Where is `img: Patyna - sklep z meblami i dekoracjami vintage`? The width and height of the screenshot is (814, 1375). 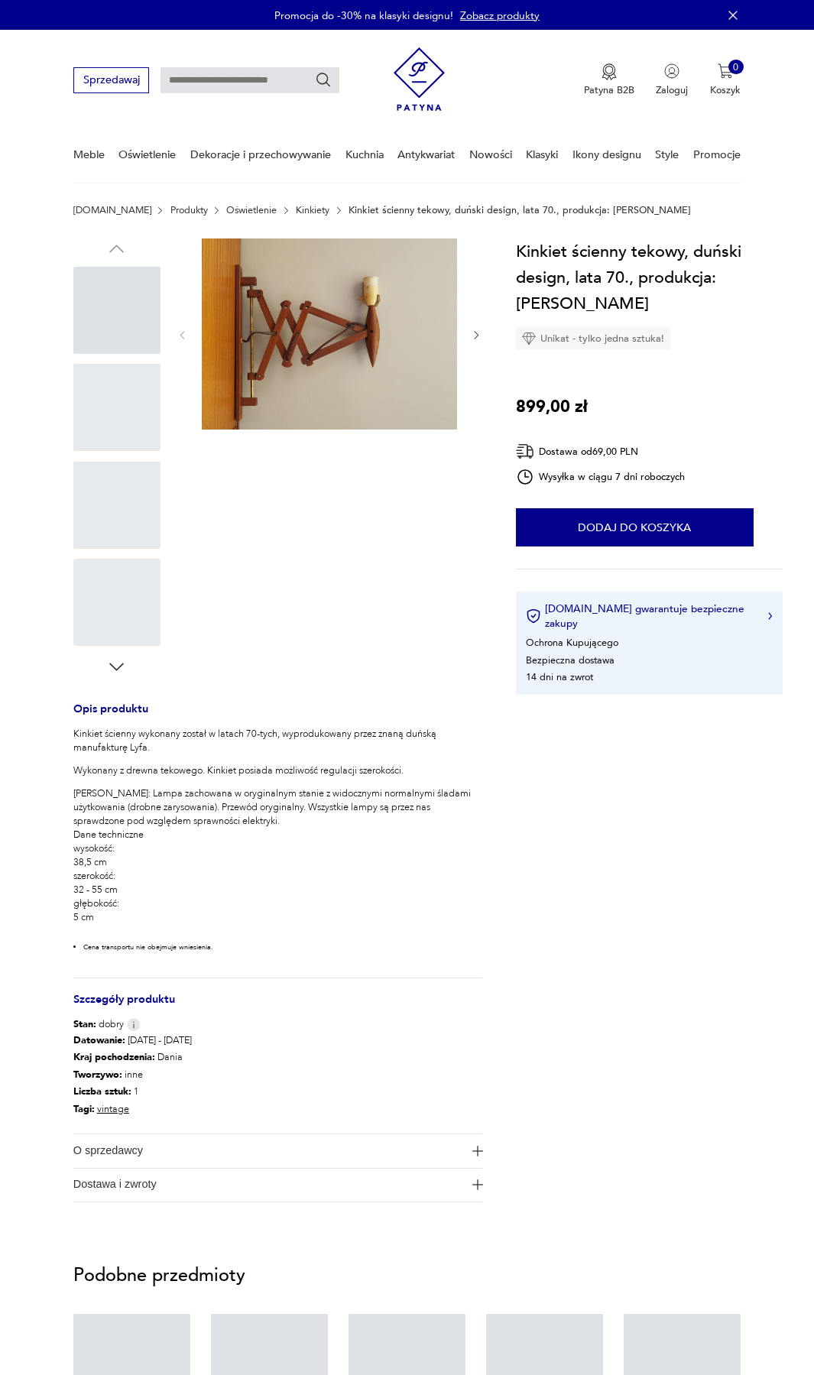 img: Patyna - sklep z meblami i dekoracjami vintage is located at coordinates (419, 79).